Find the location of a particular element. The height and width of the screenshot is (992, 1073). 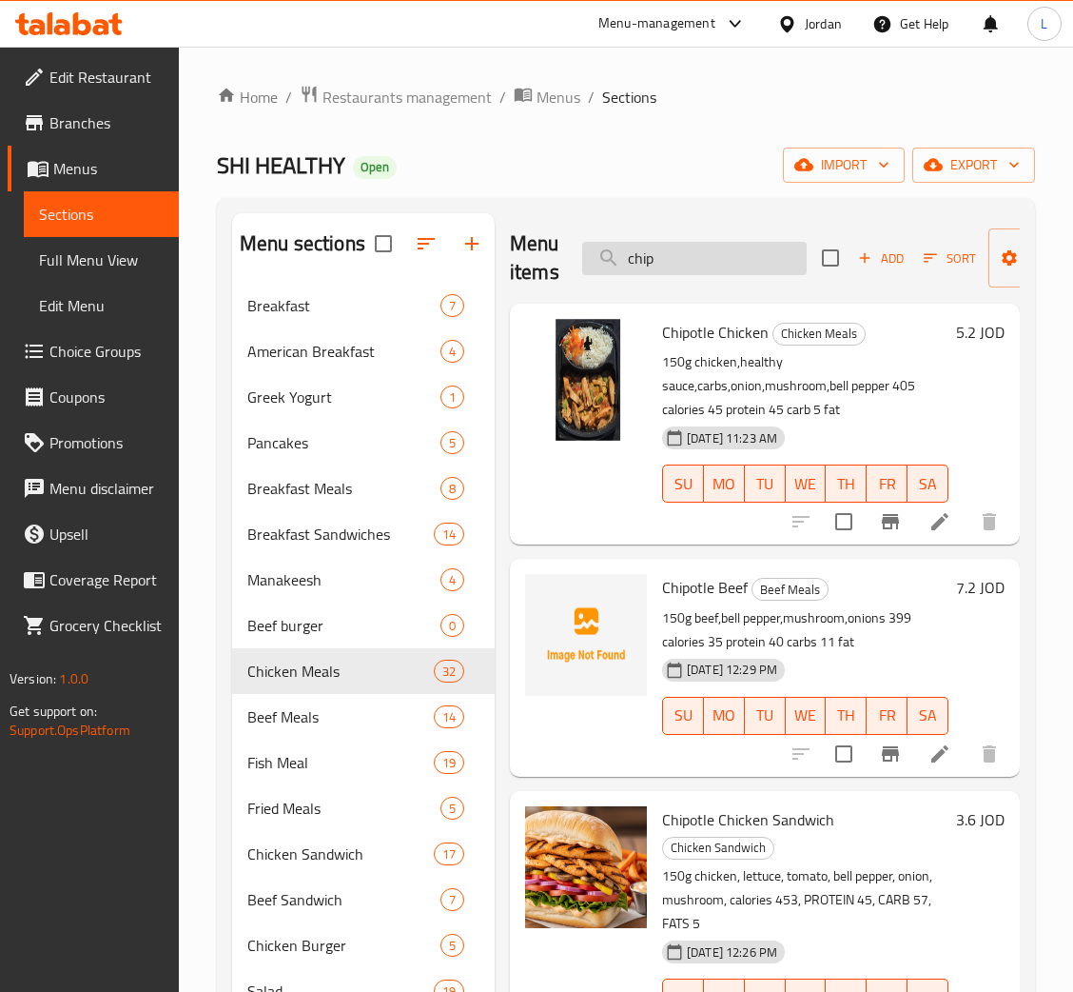

span: Sort is located at coordinates (950, 258).